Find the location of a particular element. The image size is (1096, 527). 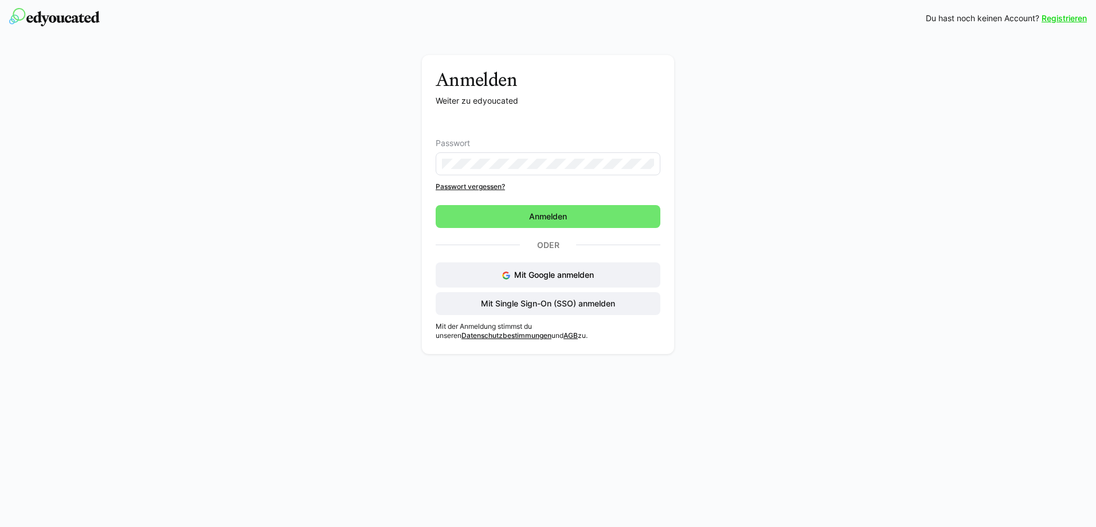

h3: Anmelden is located at coordinates (548, 80).